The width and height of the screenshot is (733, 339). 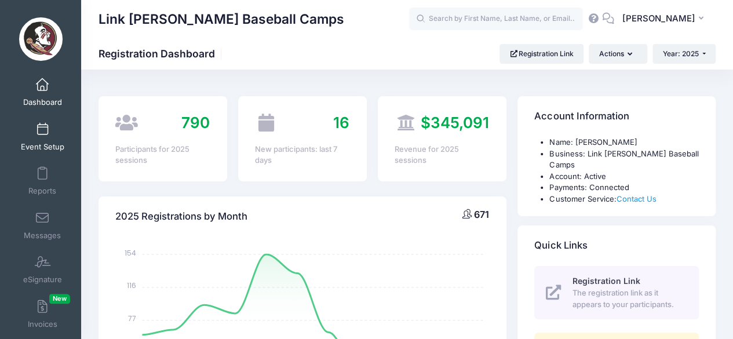 I want to click on a: Contact Us, so click(x=635, y=199).